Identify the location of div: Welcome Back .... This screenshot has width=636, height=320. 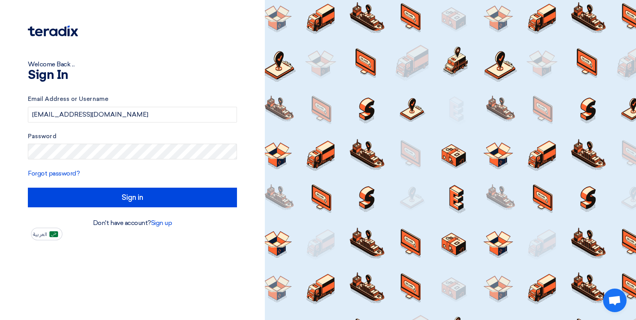
(132, 64).